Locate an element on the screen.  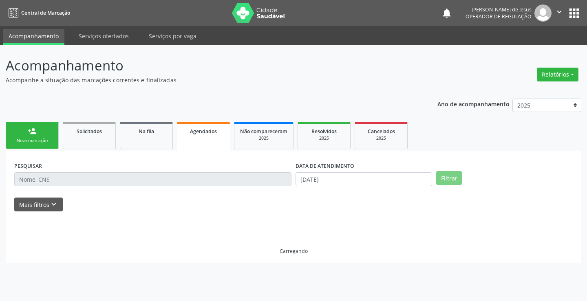
button: Relatórios is located at coordinates (558, 75).